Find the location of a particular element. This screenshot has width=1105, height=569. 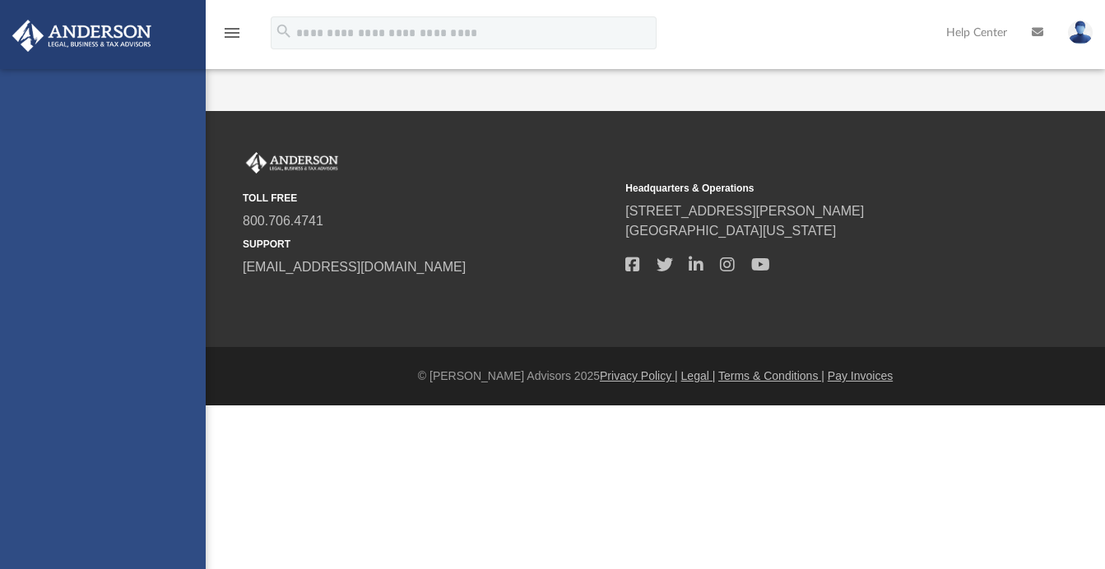

a: Pay Invoices is located at coordinates (860, 376).